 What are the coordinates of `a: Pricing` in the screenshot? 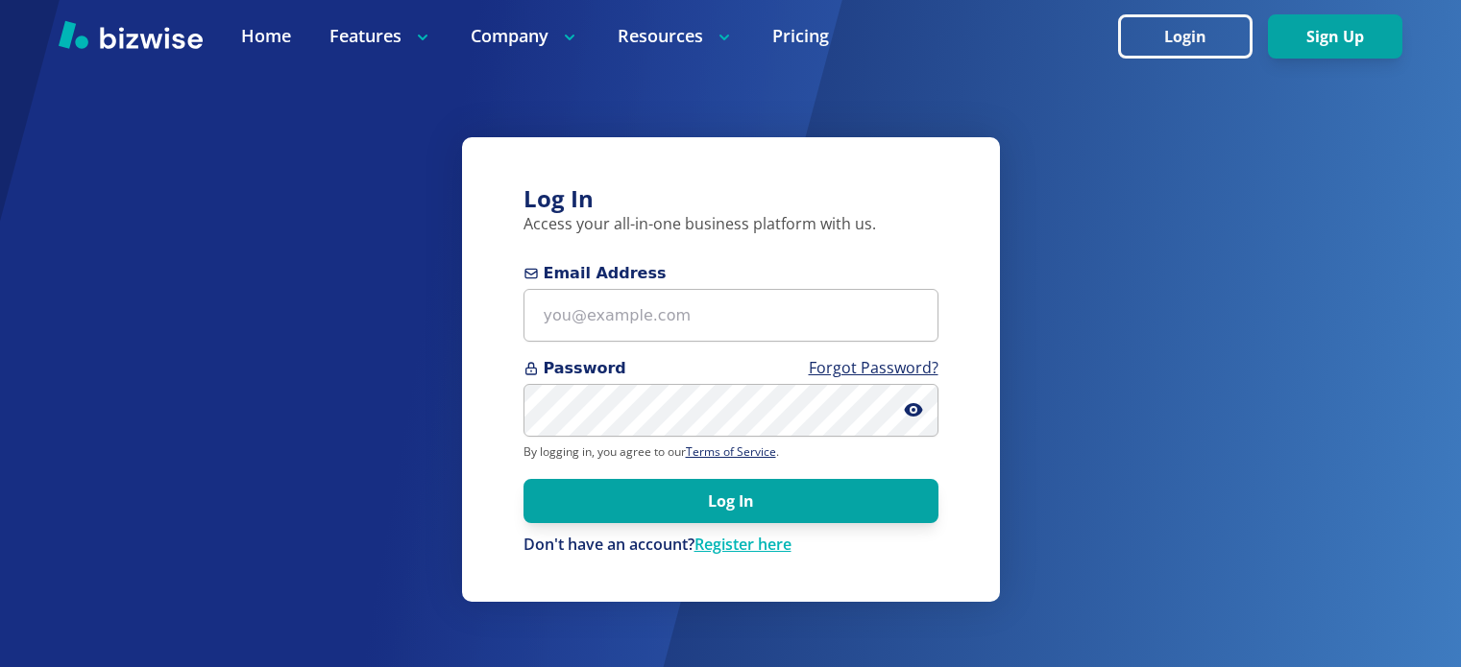 It's located at (800, 36).